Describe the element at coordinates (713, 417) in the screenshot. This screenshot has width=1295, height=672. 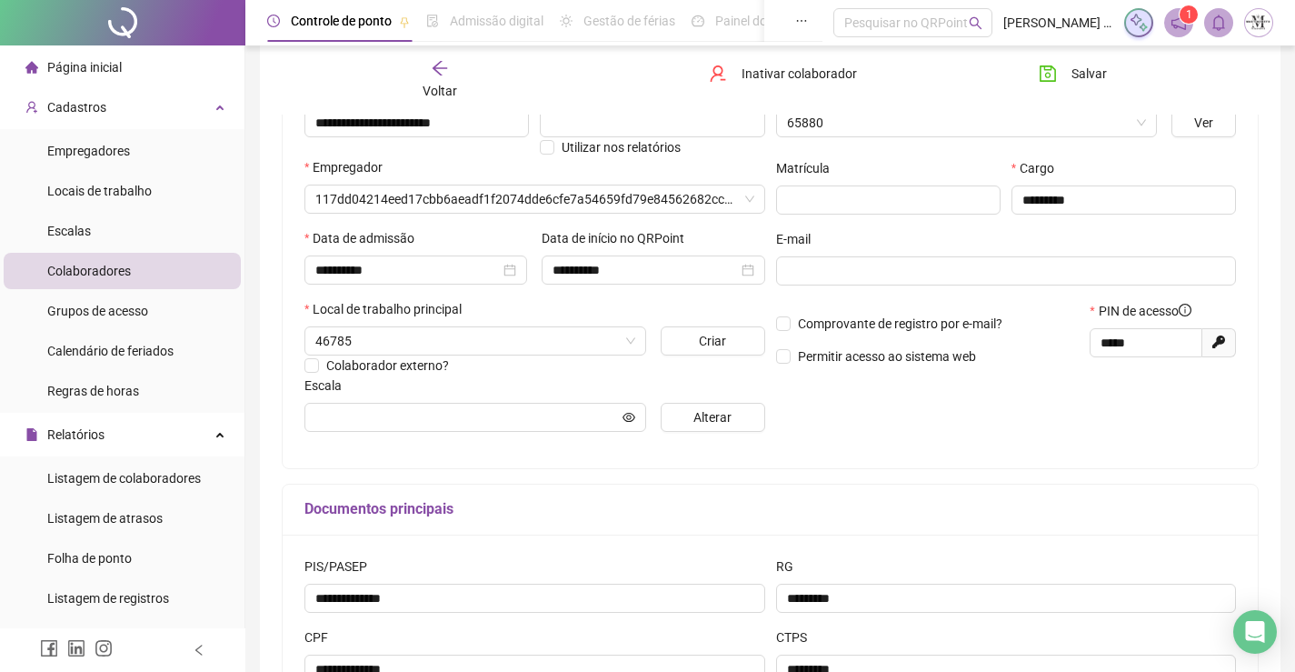
I see `button: Alterar` at that location.